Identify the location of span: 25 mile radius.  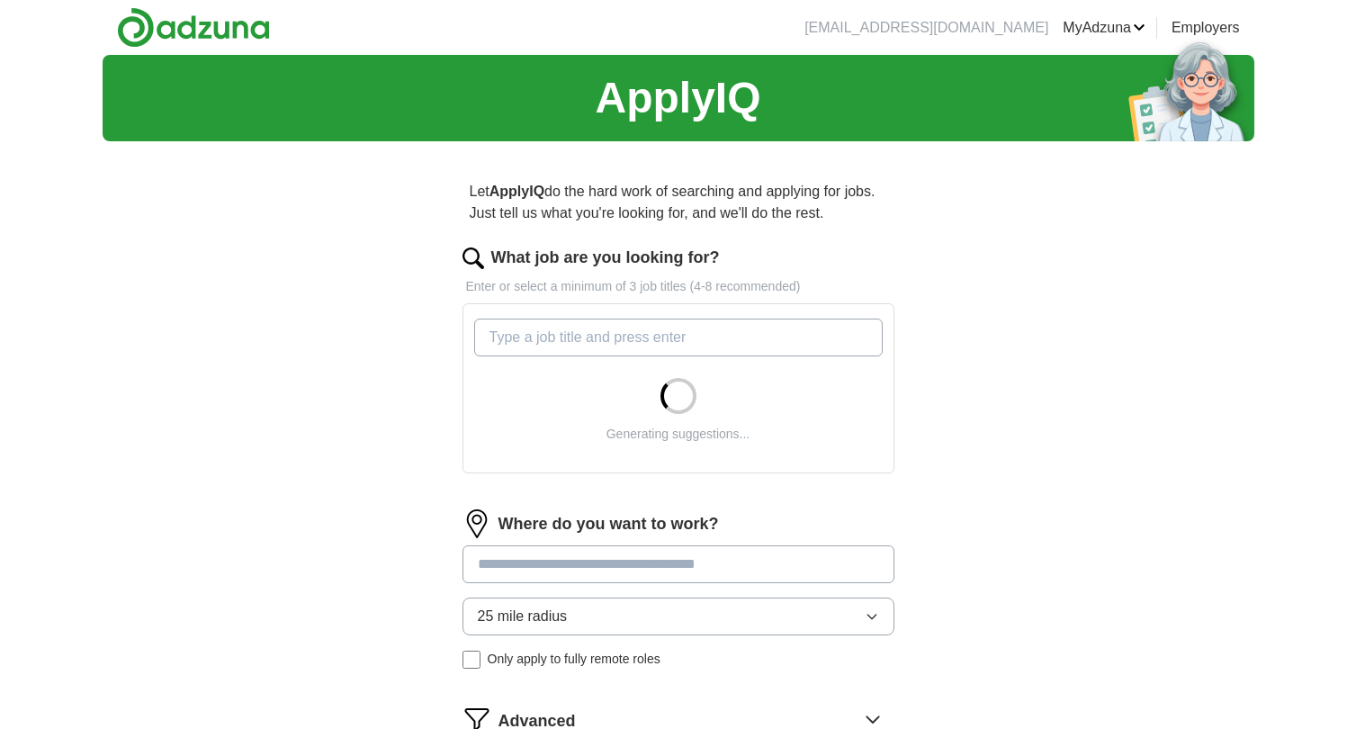
(523, 616).